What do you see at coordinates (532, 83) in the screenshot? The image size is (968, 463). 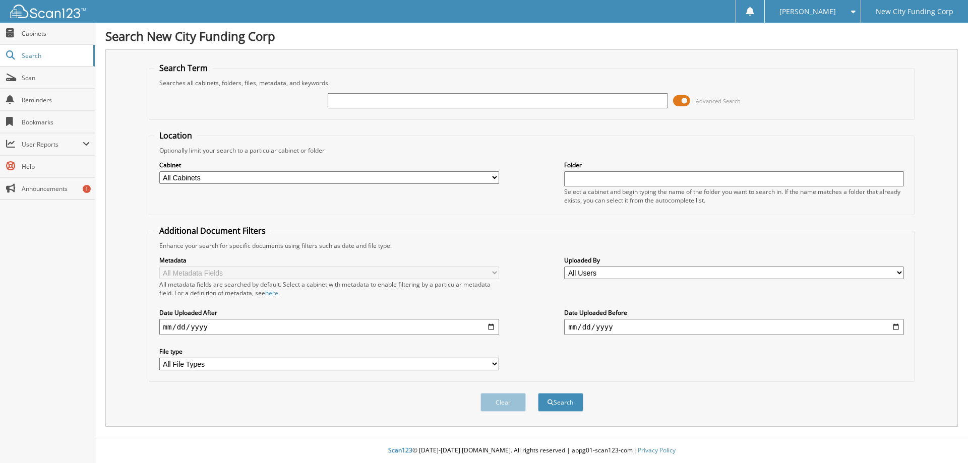 I see `div: Searches all cabinets, folders, files, metadata, and keywords` at bounding box center [532, 83].